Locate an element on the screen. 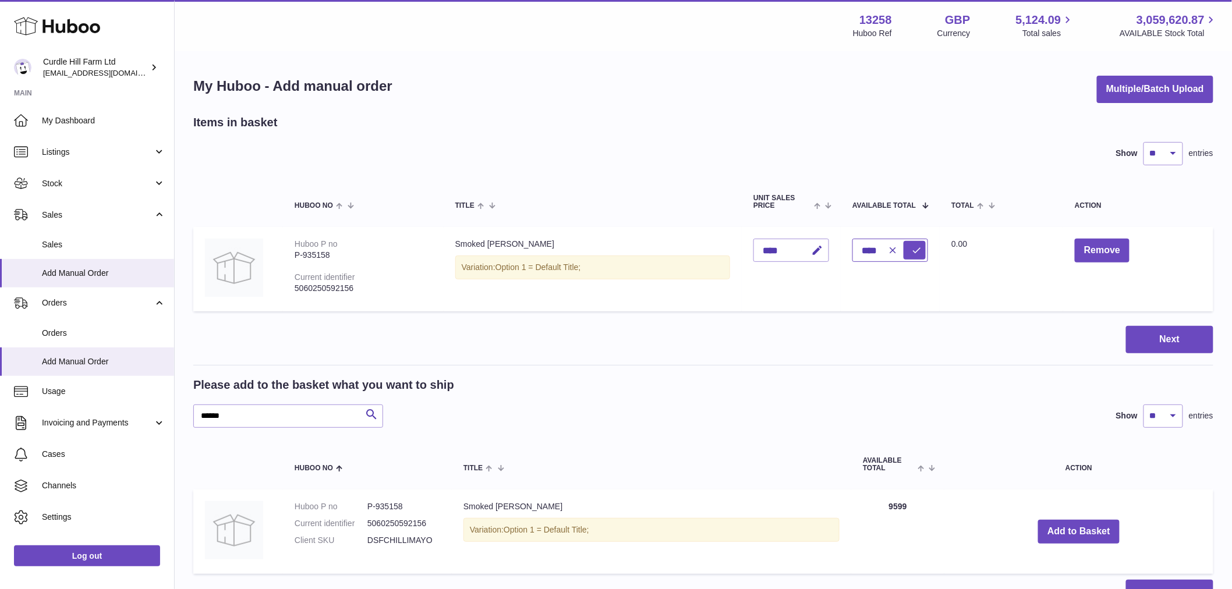  div: Huboo P no is located at coordinates (316, 244).